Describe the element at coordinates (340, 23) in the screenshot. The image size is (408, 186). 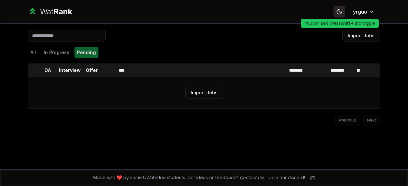
I see `div: You can also press to toggle` at that location.